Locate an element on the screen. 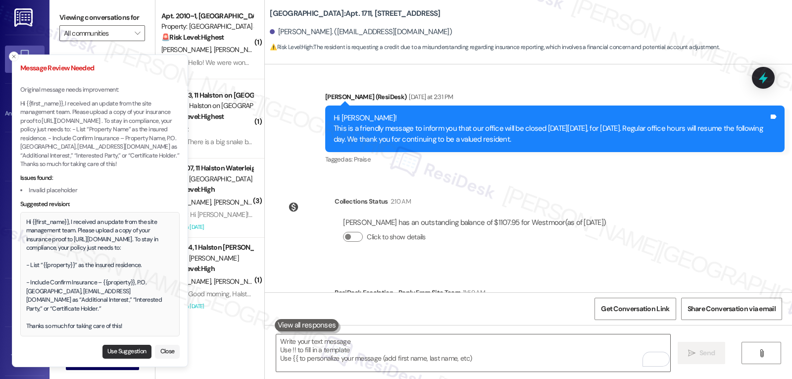  div: Collections Status is located at coordinates (361, 201).